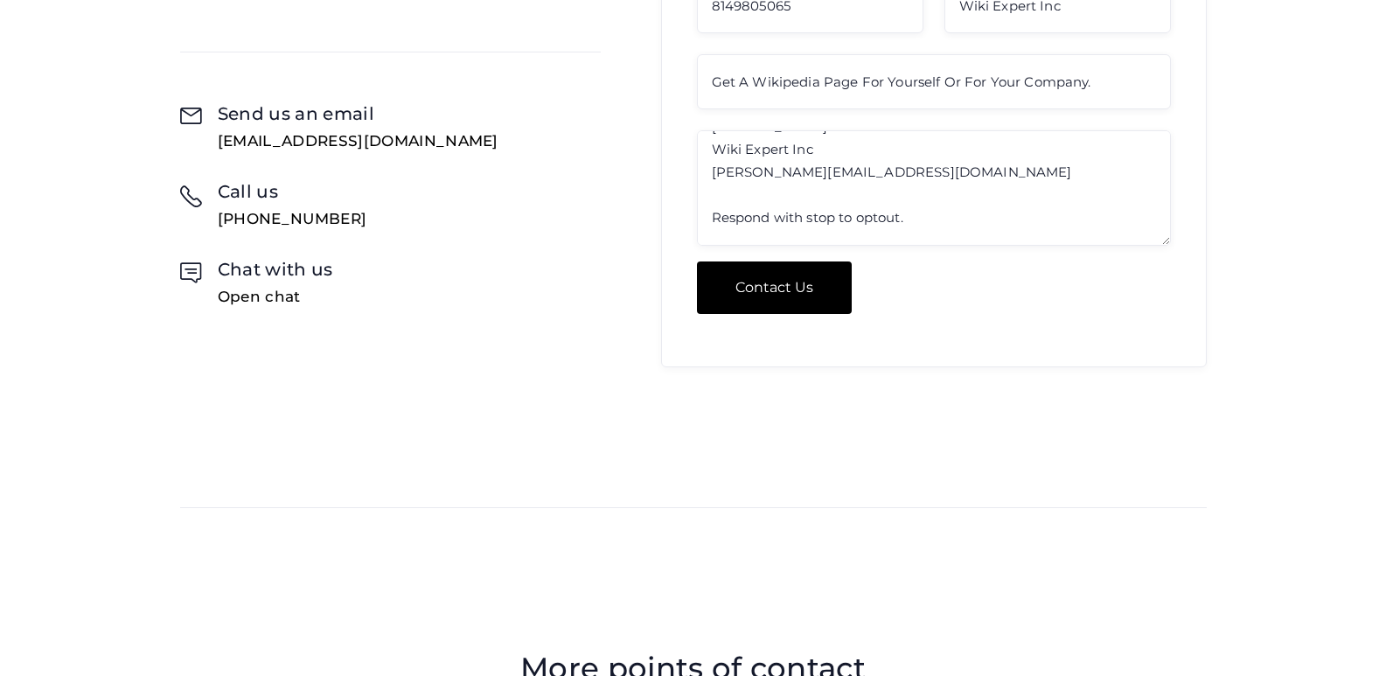 This screenshot has height=676, width=1386. I want to click on div: Chat Widget, so click(1237, 582).